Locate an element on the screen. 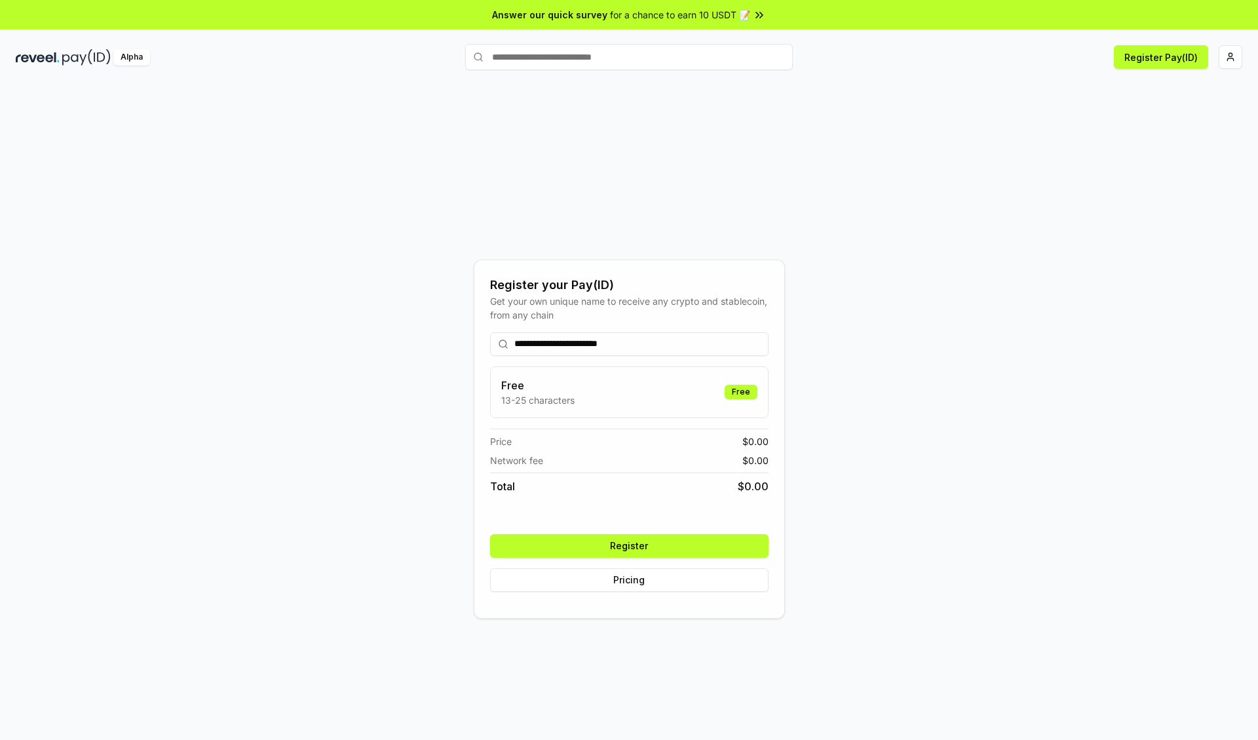  div: Alpha is located at coordinates (132, 57).